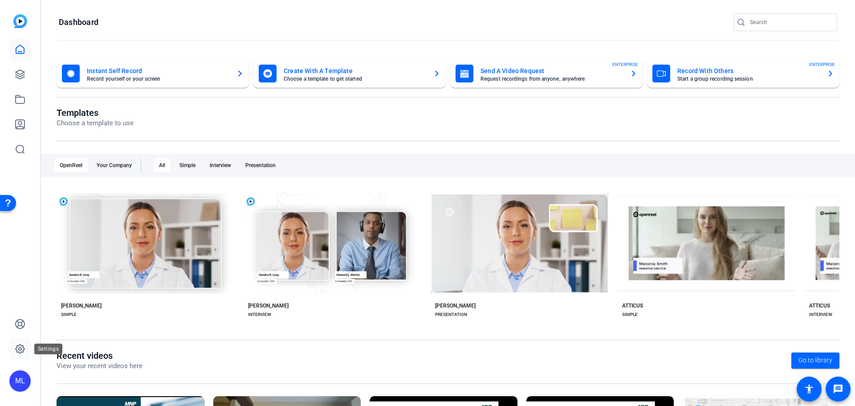 This screenshot has width=855, height=406. I want to click on h1: Dashboard, so click(78, 22).